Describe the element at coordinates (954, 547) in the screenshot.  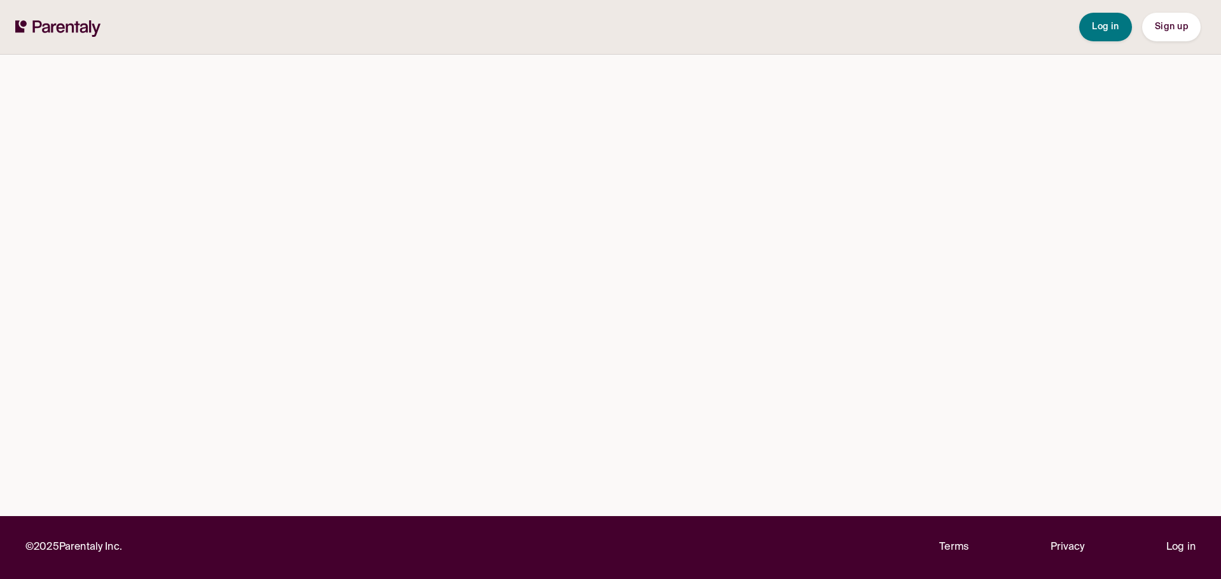
I see `p: Terms` at that location.